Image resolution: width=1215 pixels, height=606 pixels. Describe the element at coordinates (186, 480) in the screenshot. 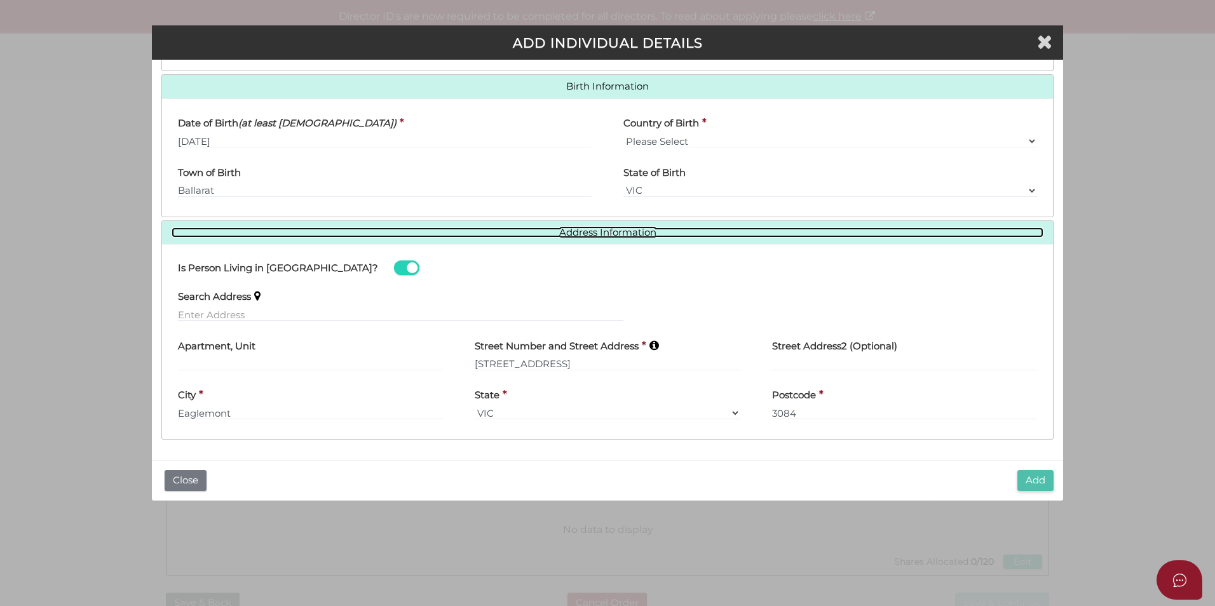

I see `button: Close` at that location.